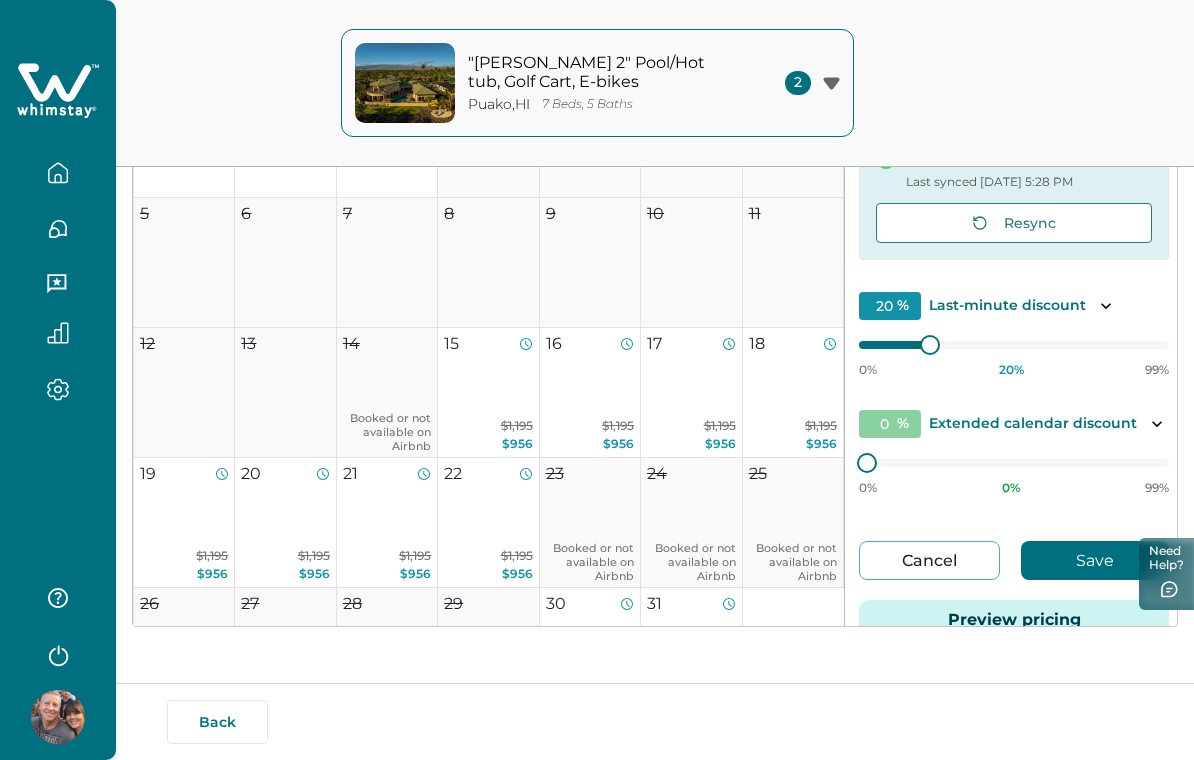 The height and width of the screenshot is (760, 1194). What do you see at coordinates (58, 717) in the screenshot?
I see `img: Whimstay Host` at bounding box center [58, 717].